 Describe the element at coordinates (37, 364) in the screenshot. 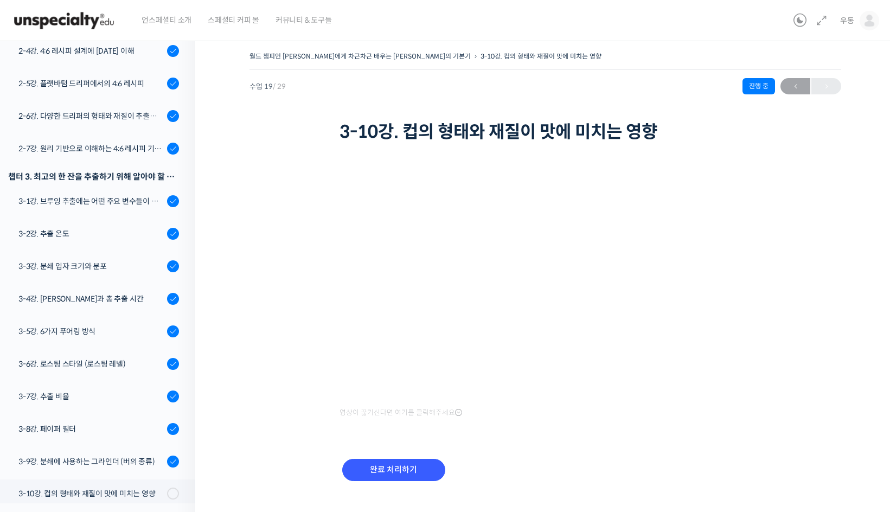

I see `span: 홈` at that location.